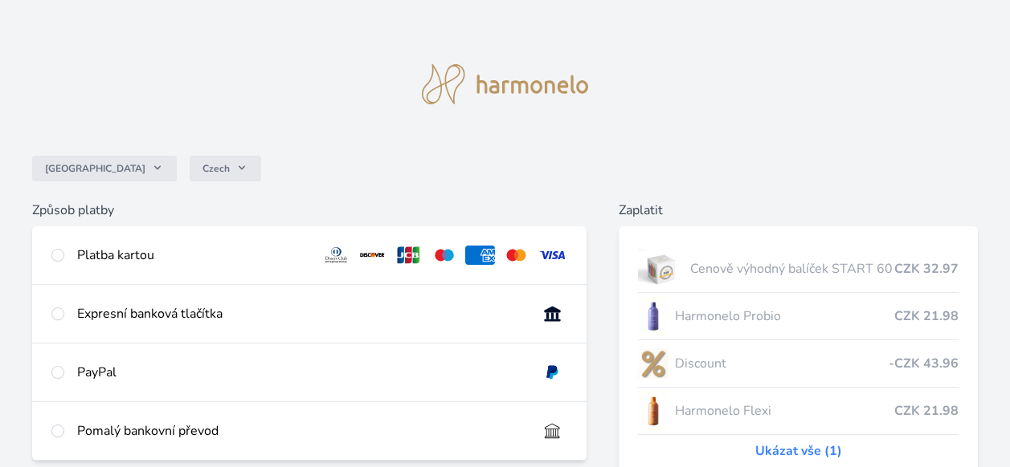  What do you see at coordinates (653, 364) in the screenshot?
I see `img: discount-lo.png` at bounding box center [653, 364].